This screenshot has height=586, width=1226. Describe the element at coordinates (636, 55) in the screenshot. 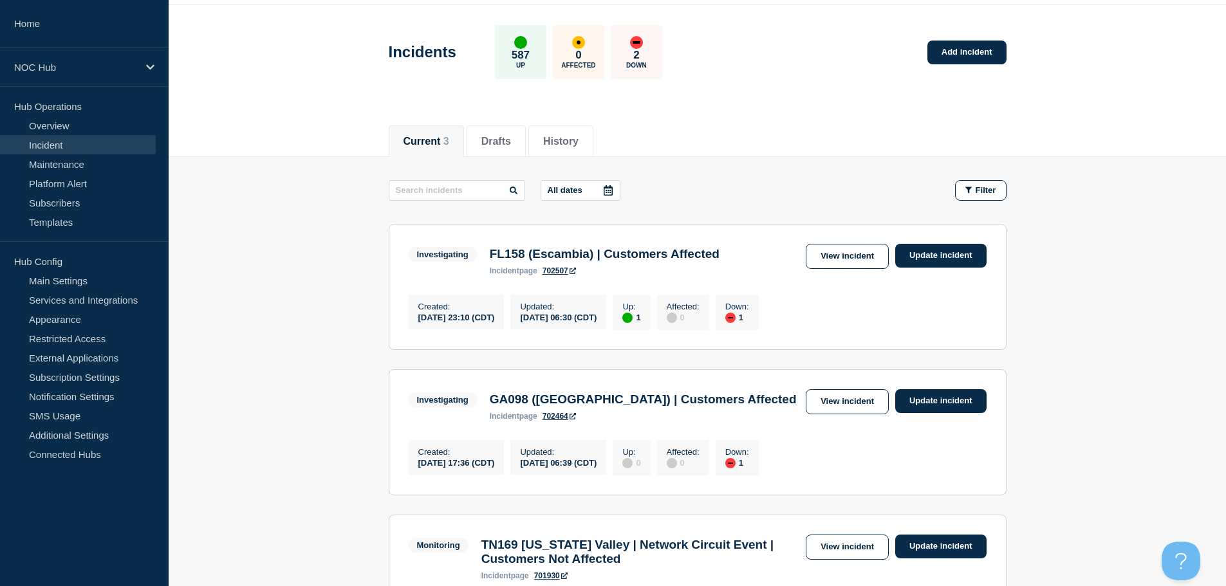

I see `p: 2` at that location.